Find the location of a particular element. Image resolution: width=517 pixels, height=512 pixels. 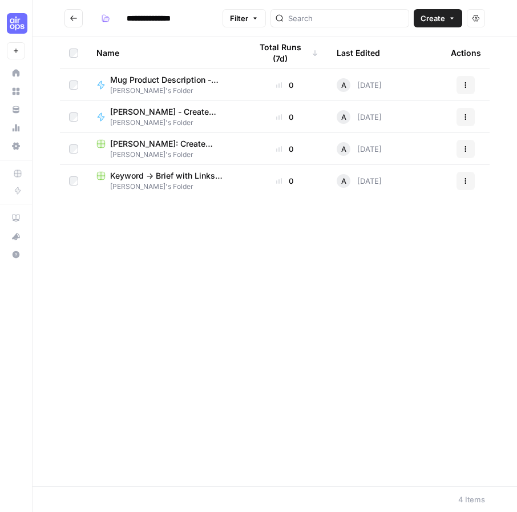

a: Settings is located at coordinates (16, 146).